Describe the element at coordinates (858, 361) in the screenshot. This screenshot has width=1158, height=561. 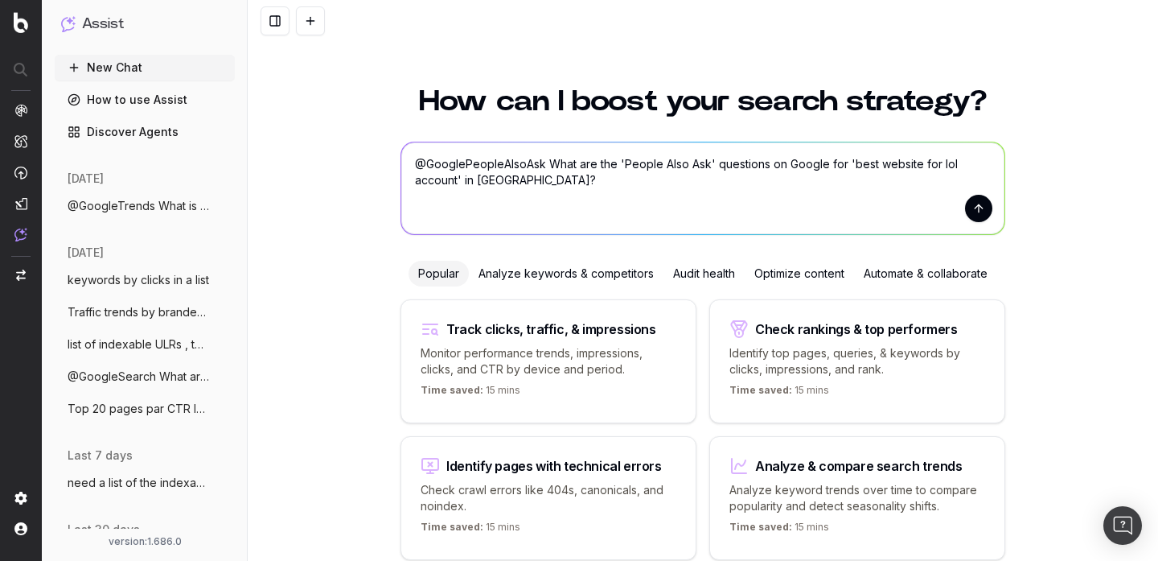
I see `p: Identify top pages, queries, & keywords by clicks, impressions, and rank.` at that location.